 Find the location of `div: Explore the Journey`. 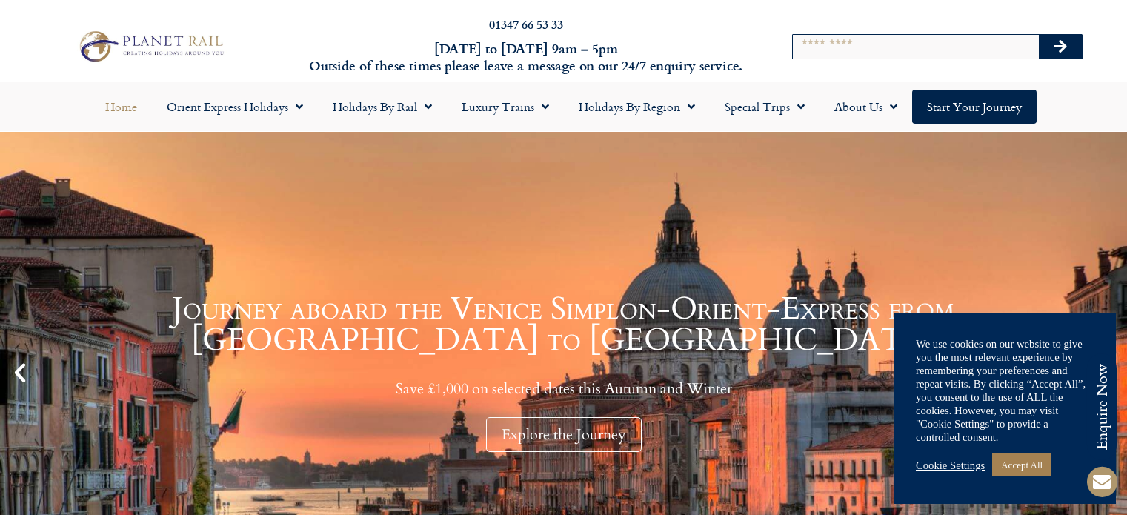

div: Explore the Journey is located at coordinates (564, 434).